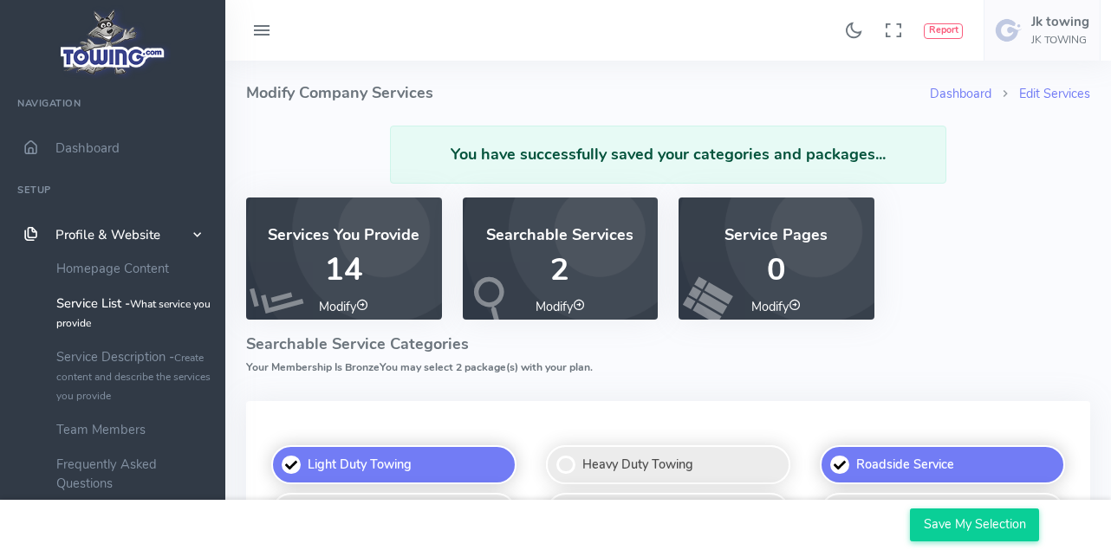 This screenshot has height=550, width=1111. I want to click on small: Create content and describe the services you provide, so click(133, 377).